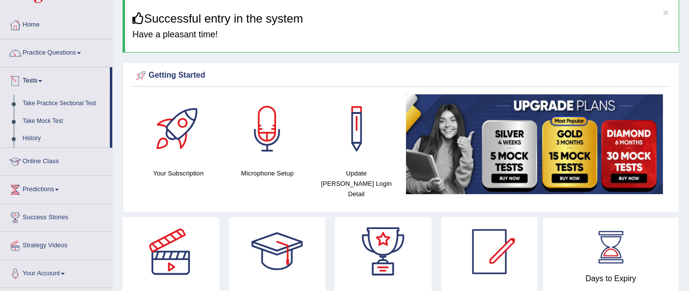 The image size is (689, 291). Describe the element at coordinates (179, 173) in the screenshot. I see `h4: Your Subscription` at that location.